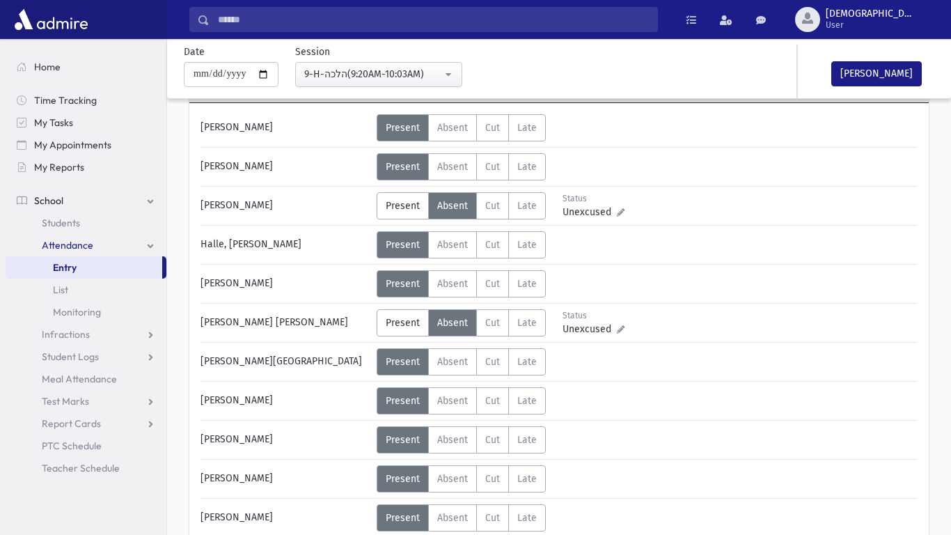 The image size is (951, 535). What do you see at coordinates (86, 123) in the screenshot?
I see `a: My Tasks` at bounding box center [86, 123].